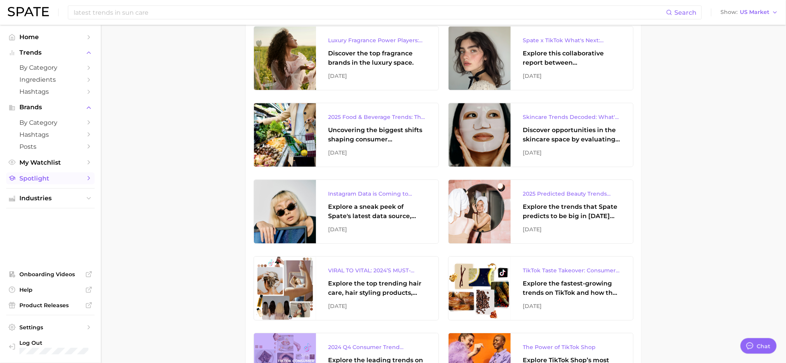 Image resolution: width=786 pixels, height=363 pixels. What do you see at coordinates (377, 40) in the screenshot?
I see `div: Luxury Fragrance Power Players: Consumers’ Brand Favorites` at bounding box center [377, 40].